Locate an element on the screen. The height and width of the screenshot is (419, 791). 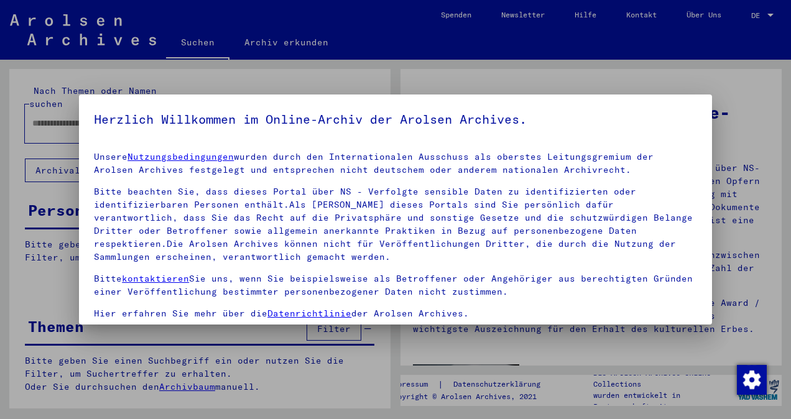
p: Bitte Sie uns, wenn Sie beispielsweise als Betroffener oder Angehöriger aus berechtigten Gründen ... is located at coordinates (396, 286).